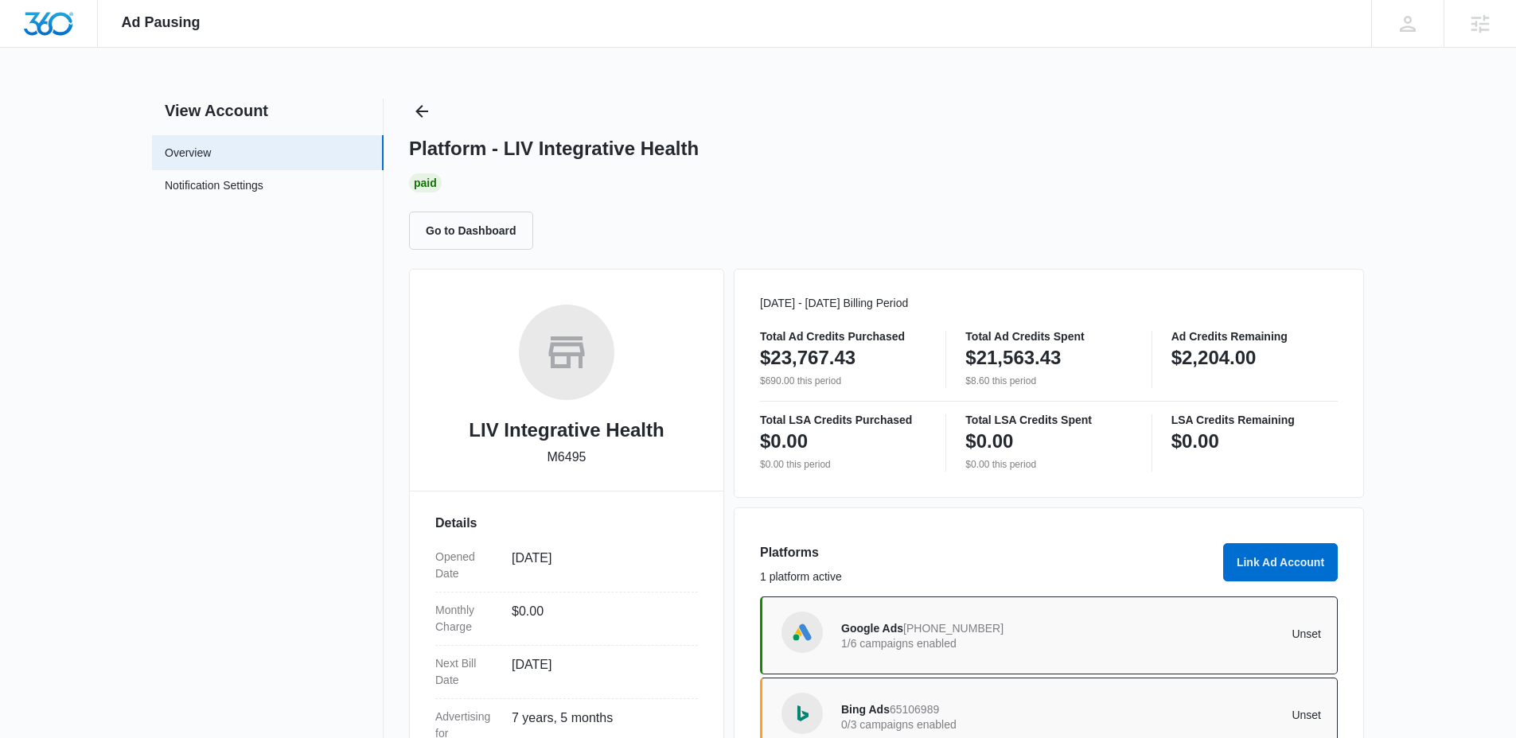 This screenshot has height=738, width=1516. What do you see at coordinates (161, 22) in the screenshot?
I see `span: Ad Pausing` at bounding box center [161, 22].